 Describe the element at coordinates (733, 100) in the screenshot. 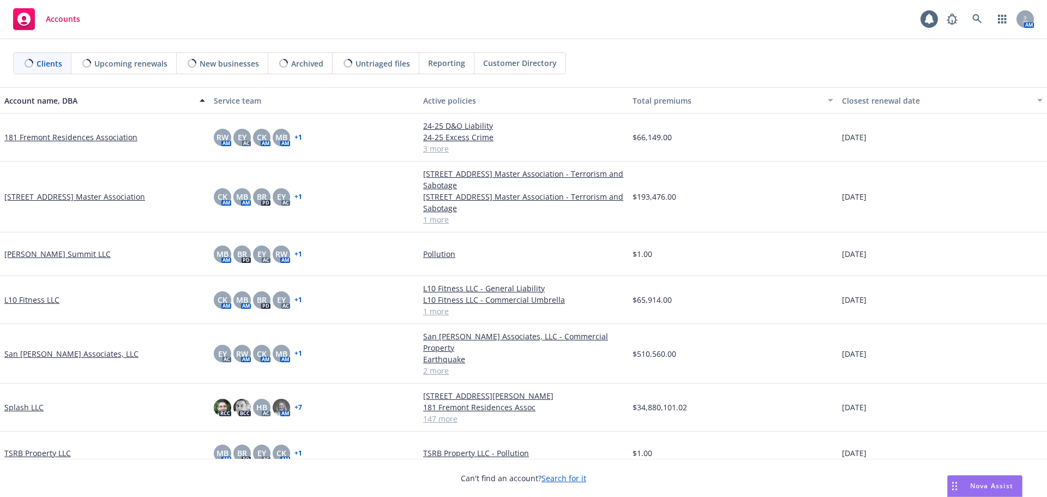

I see `button: Total premiums` at that location.